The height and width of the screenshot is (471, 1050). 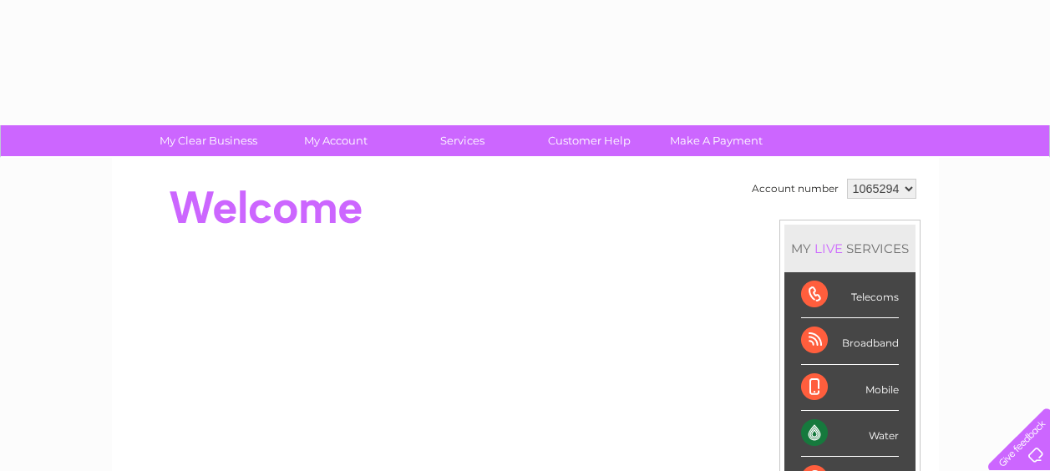 I want to click on div: Telecoms, so click(x=849, y=295).